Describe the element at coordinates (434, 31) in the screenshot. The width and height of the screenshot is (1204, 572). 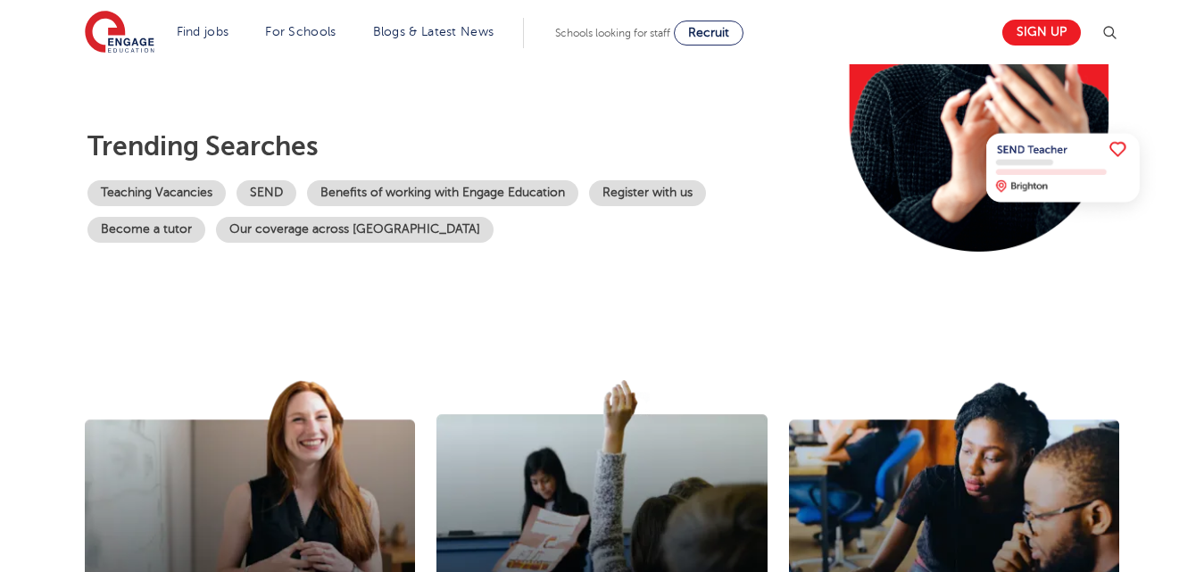
I see `a: Blogs & Latest News` at that location.